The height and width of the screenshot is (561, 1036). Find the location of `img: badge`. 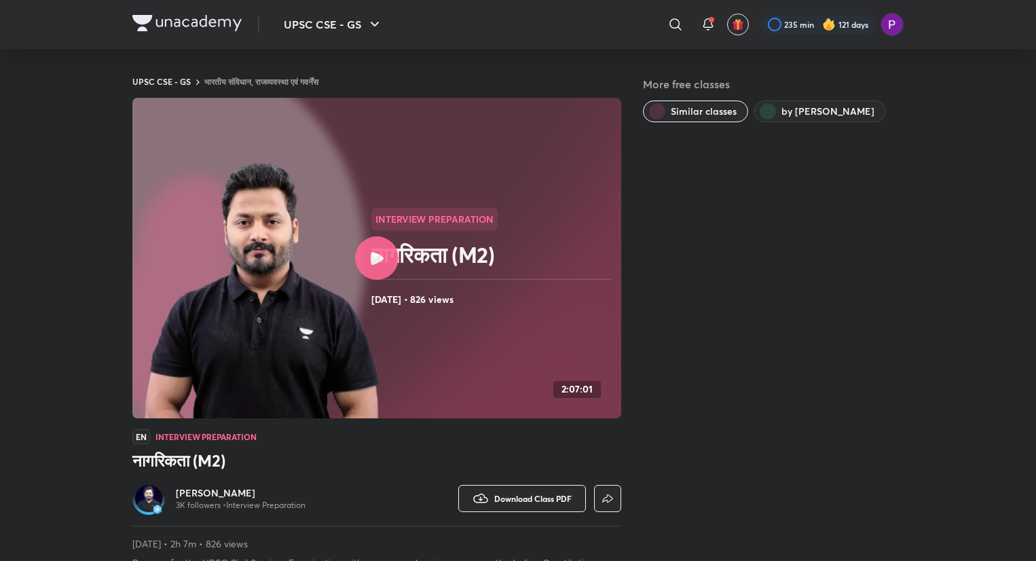

img: badge is located at coordinates (158, 509).